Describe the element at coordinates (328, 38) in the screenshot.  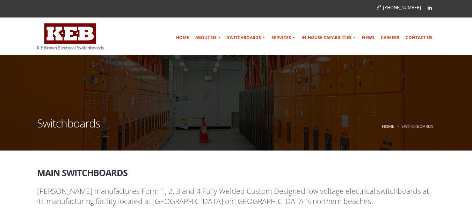
I see `a: In-house Capabilities` at that location.